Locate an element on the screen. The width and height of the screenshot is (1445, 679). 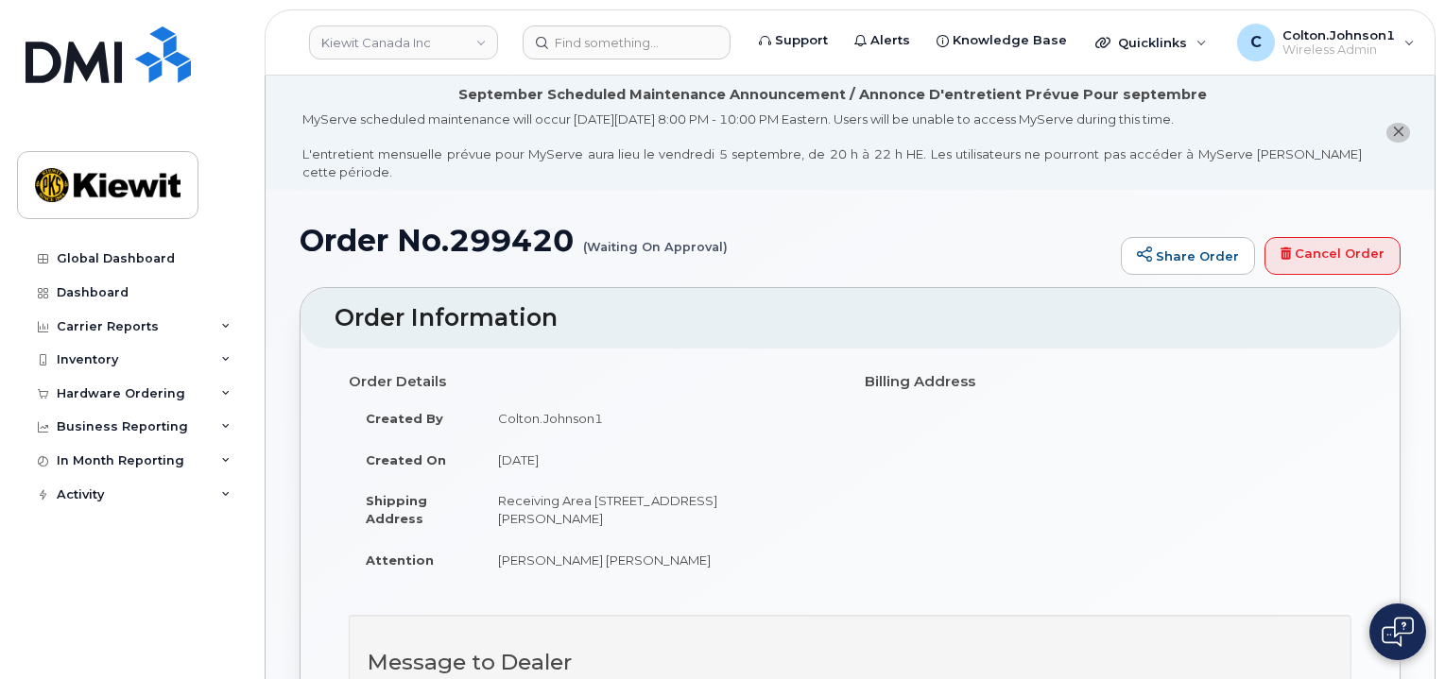
strong: Created By is located at coordinates (404, 419).